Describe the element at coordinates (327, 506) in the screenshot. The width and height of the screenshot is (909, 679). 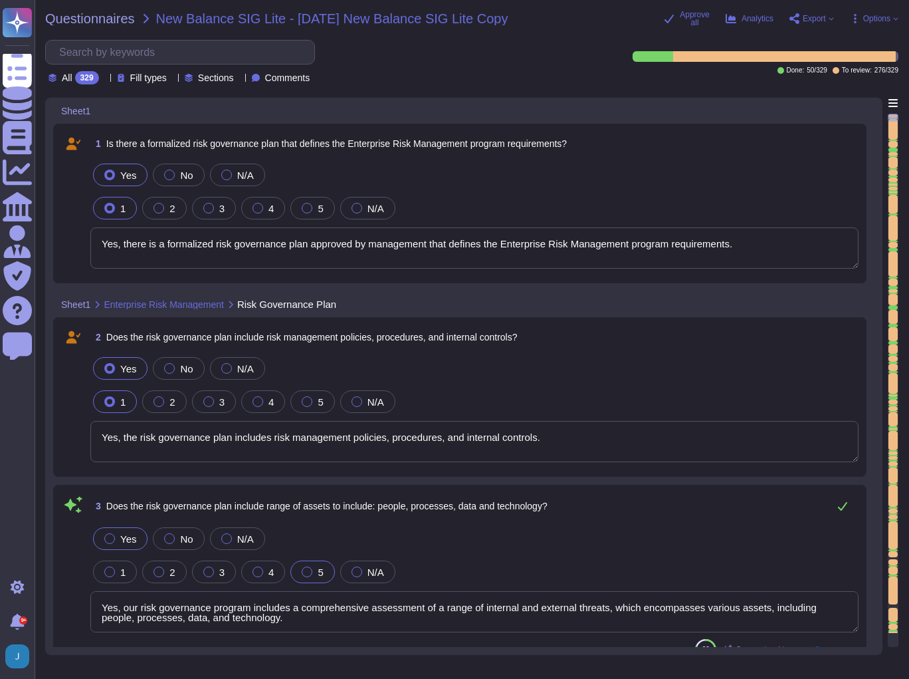
I see `span: Does the risk governance plan include range of assets to include: people, processes, data and tec...` at that location.